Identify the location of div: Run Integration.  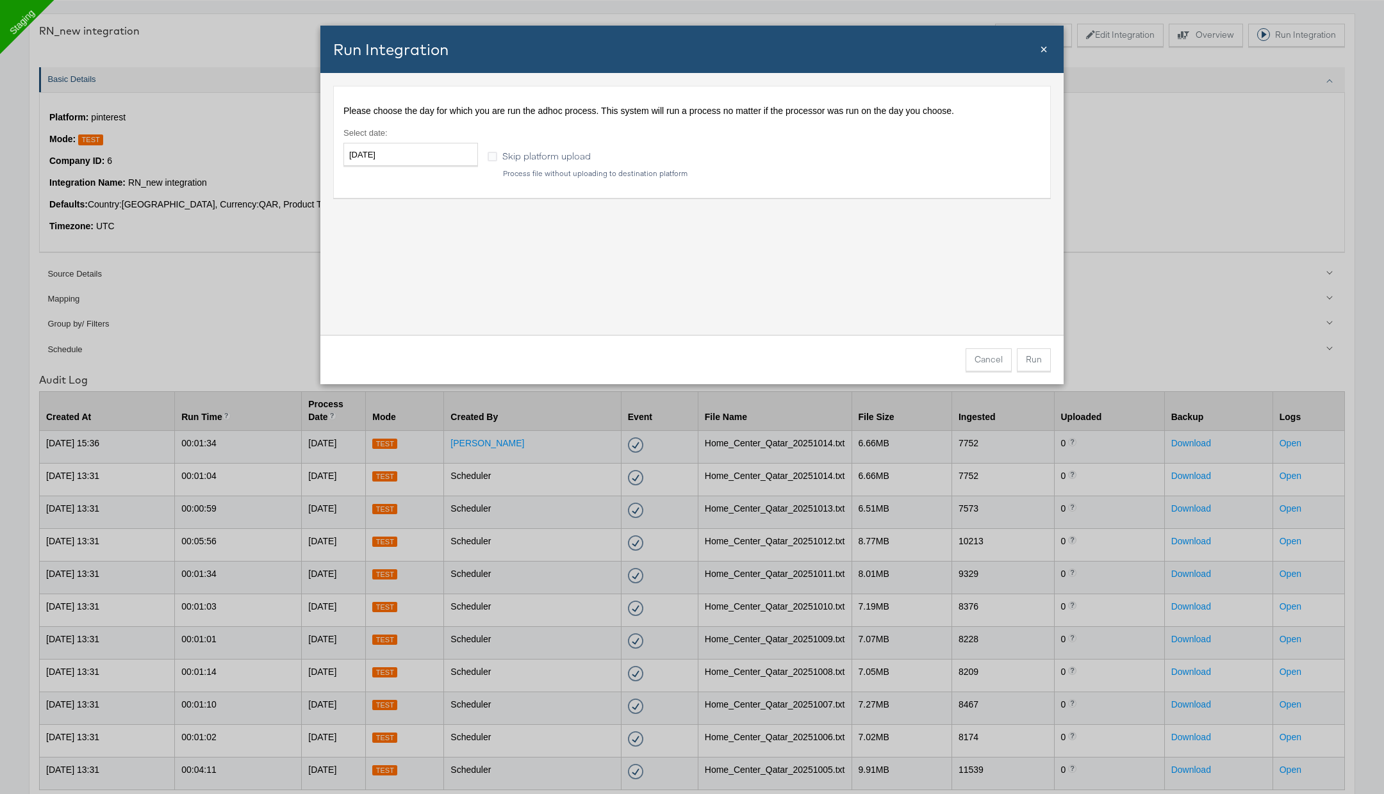
(692, 205).